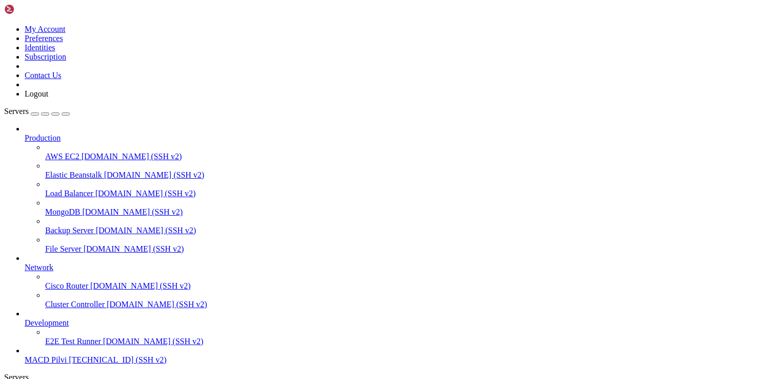 The width and height of the screenshot is (784, 379). Describe the element at coordinates (37, 111) in the screenshot. I see `a: Servers` at that location.